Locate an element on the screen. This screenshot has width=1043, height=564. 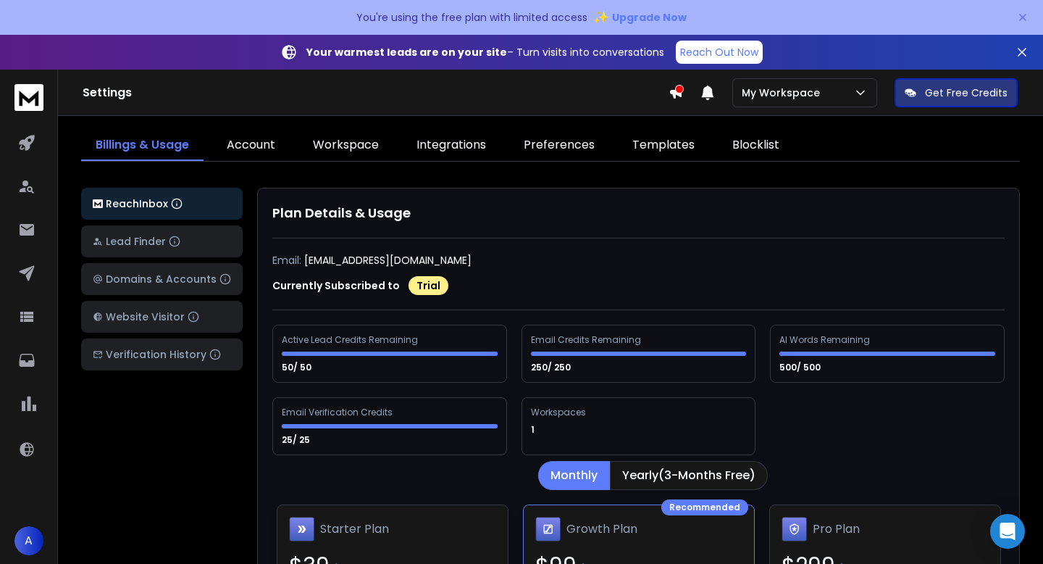
div: Email Verification Credits is located at coordinates (338, 412).